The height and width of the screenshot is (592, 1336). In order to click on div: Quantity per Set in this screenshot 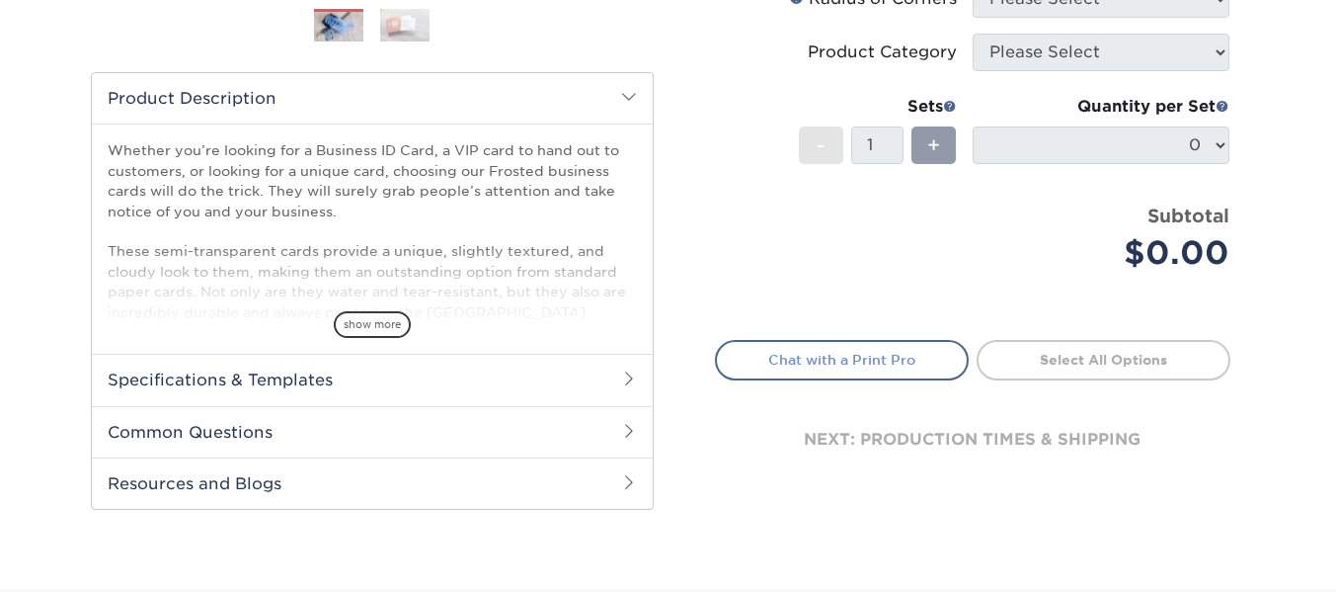, I will do `click(1101, 107)`.